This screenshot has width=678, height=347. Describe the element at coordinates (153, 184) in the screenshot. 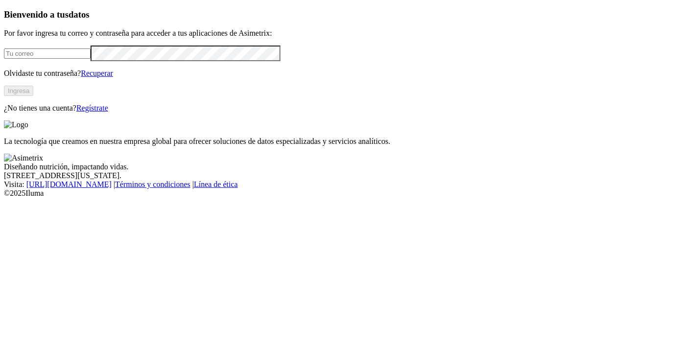

I see `a: Términos y condiciones` at that location.